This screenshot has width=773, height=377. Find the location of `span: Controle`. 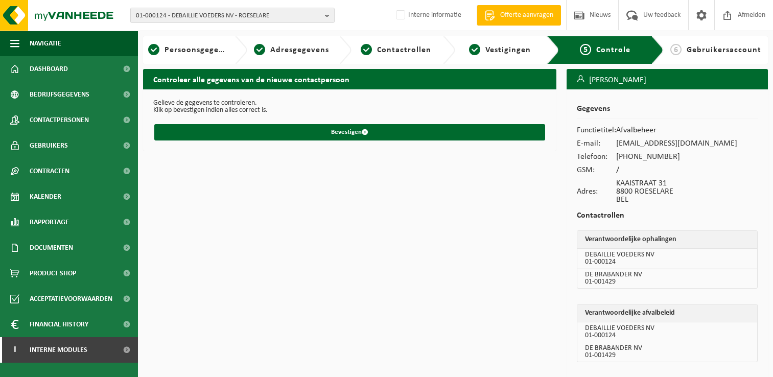

span: Controle is located at coordinates (613, 50).